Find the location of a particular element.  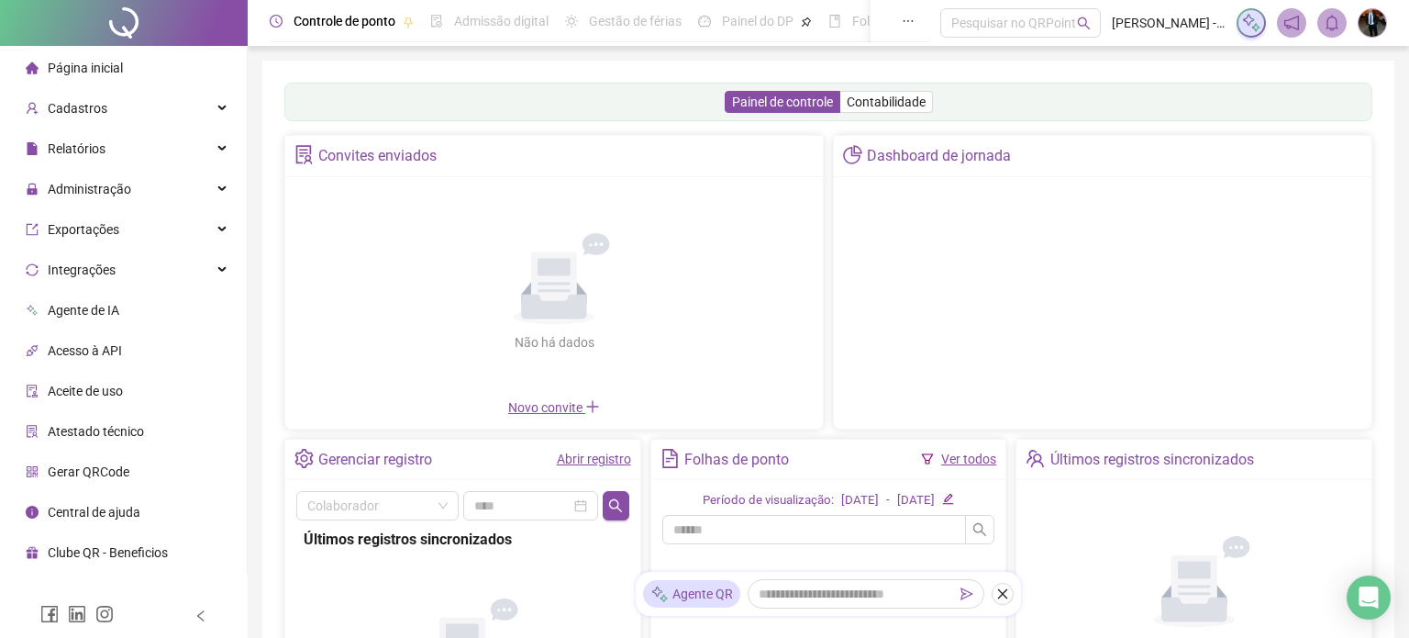

span: Gestão de férias is located at coordinates (635, 21).